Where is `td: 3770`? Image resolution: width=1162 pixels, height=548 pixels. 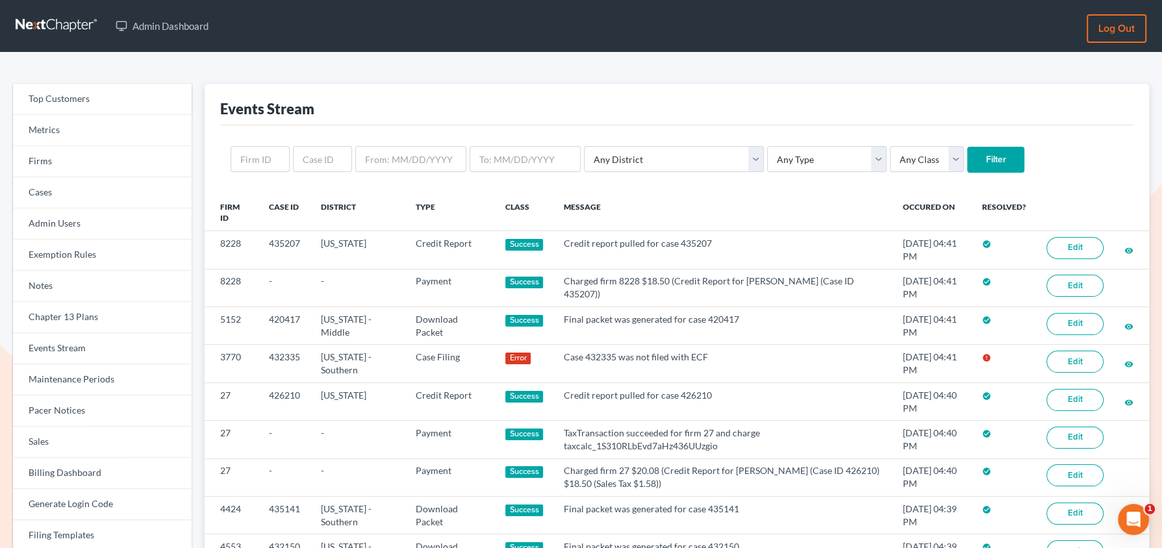
td: 3770 is located at coordinates (231, 364).